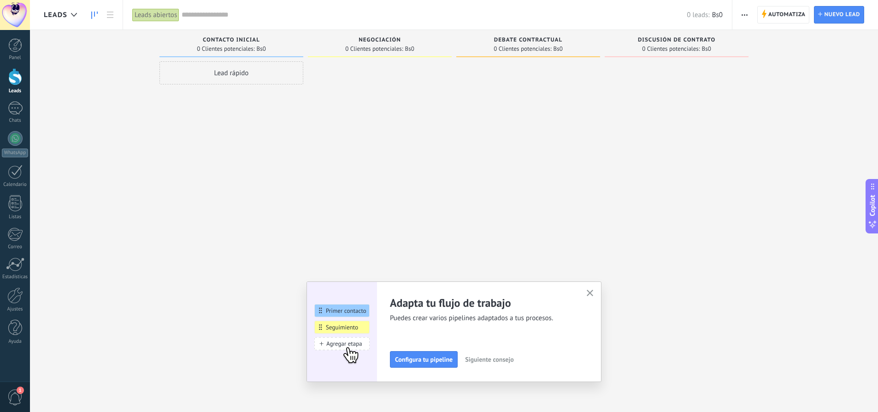 The height and width of the screenshot is (412, 878). What do you see at coordinates (156, 15) in the screenshot?
I see `div: Leads abiertos` at bounding box center [156, 15].